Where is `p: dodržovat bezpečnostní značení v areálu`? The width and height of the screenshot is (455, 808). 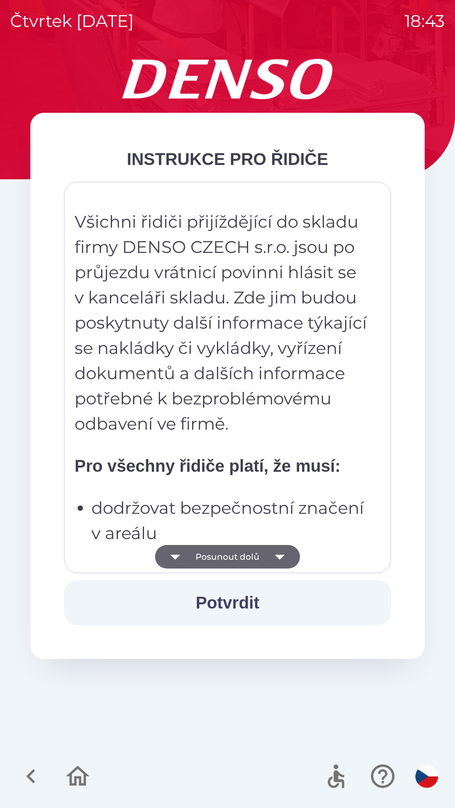
p: dodržovat bezpečnostní značení v areálu is located at coordinates (230, 521).